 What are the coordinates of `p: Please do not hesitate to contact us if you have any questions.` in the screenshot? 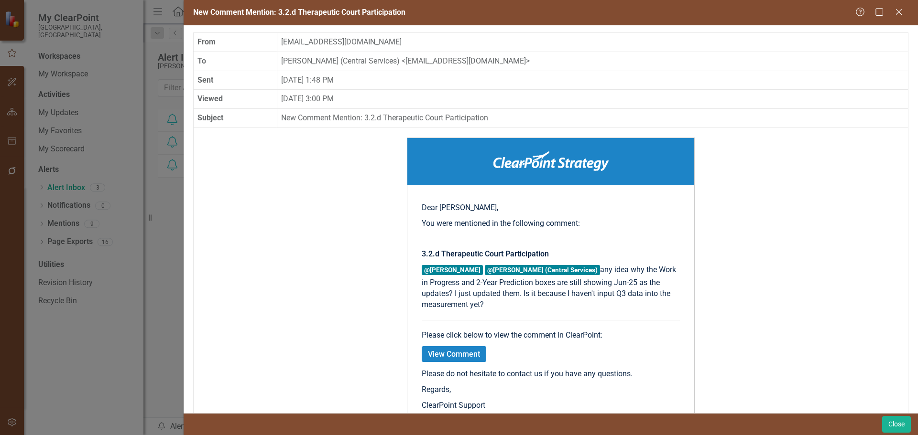 It's located at (551, 374).